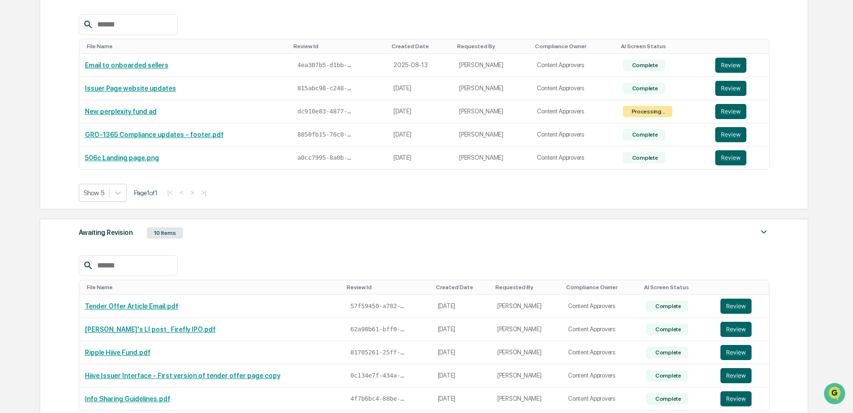 The height and width of the screenshot is (413, 853). I want to click on a: Issuer Page website updates, so click(130, 88).